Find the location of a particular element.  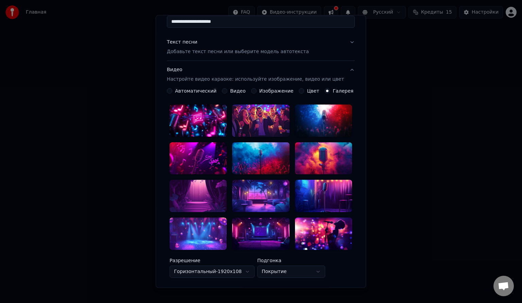

label: Изображение is located at coordinates (276, 91).